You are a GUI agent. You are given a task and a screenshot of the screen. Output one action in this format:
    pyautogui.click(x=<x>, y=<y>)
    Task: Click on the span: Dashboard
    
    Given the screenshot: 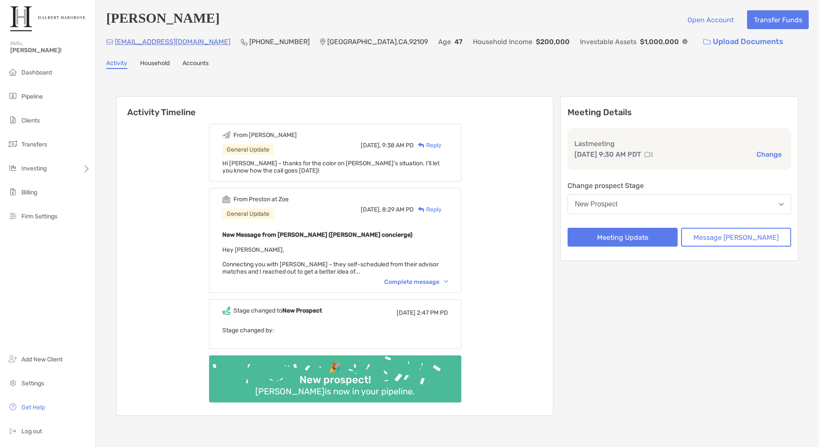 What is the action you would take?
    pyautogui.click(x=36, y=72)
    